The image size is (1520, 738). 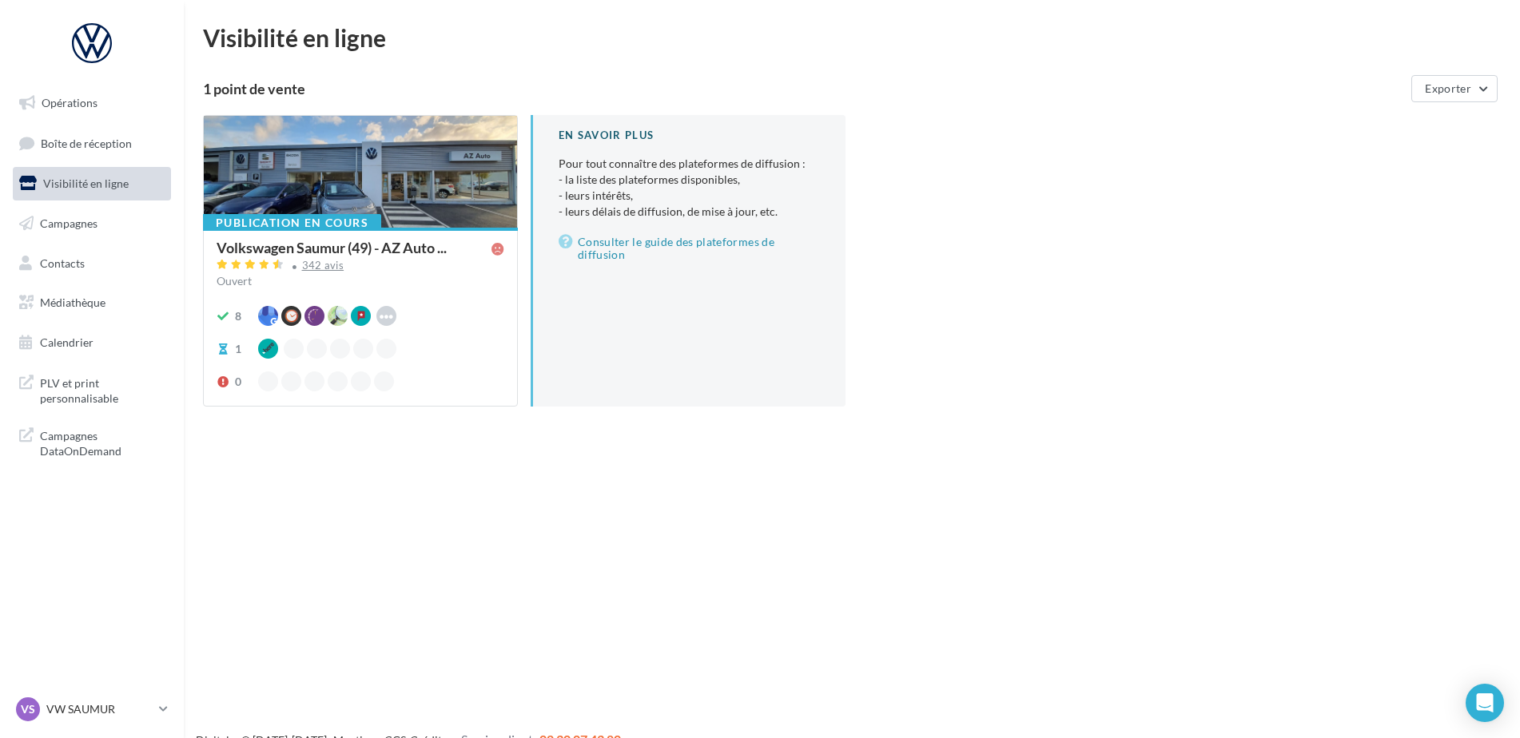 What do you see at coordinates (92, 710) in the screenshot?
I see `a: VS VW SAUMUR` at bounding box center [92, 710].